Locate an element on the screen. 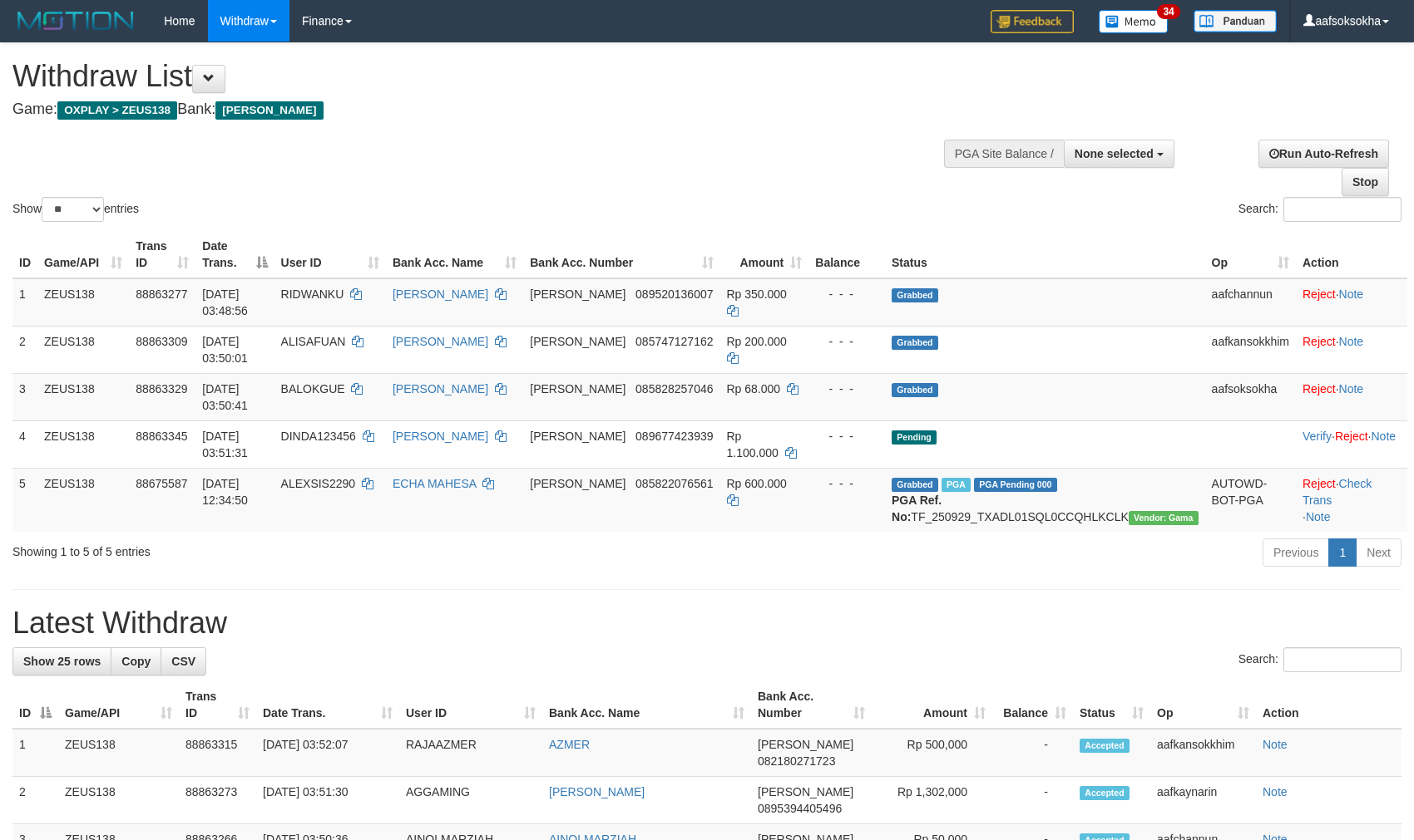 This screenshot has height=840, width=1414. th: Balance: activate to sort column ascending is located at coordinates (1032, 705).